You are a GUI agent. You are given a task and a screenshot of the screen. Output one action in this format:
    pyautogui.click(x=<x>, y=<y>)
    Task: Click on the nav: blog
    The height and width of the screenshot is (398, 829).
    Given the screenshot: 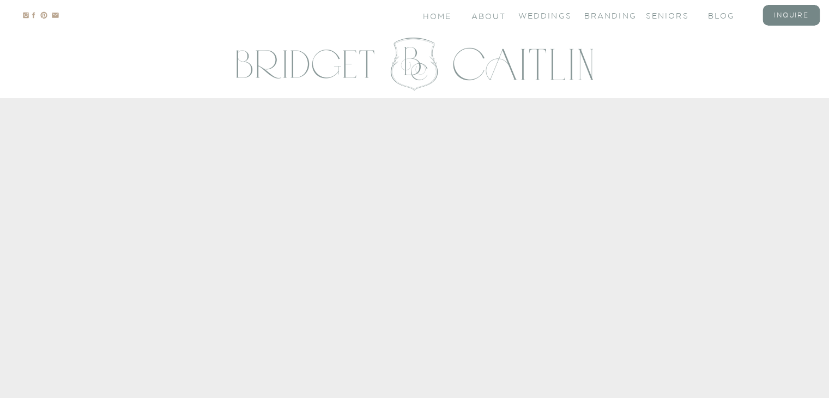 What is the action you would take?
    pyautogui.click(x=730, y=15)
    